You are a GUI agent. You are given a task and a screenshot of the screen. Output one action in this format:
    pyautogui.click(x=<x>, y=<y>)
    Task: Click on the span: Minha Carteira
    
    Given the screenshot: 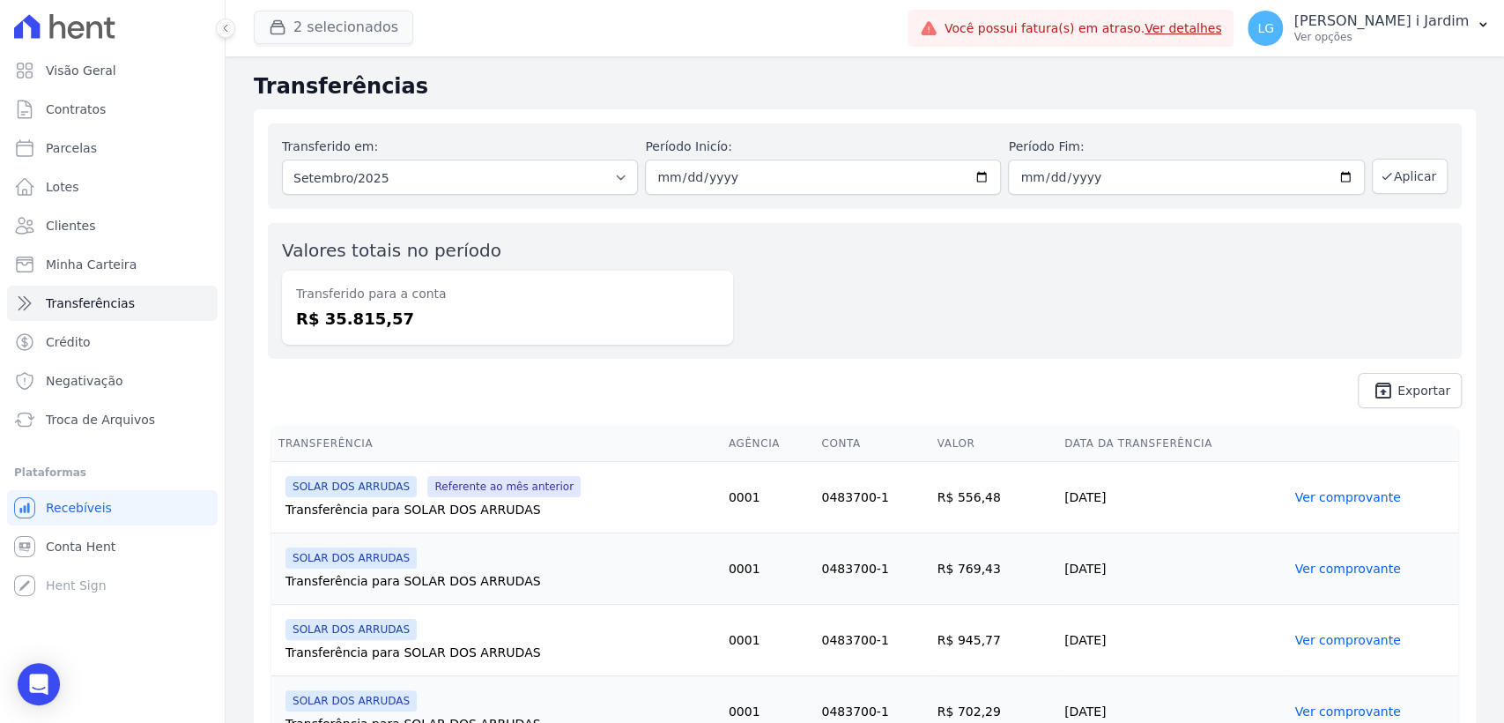 What is the action you would take?
    pyautogui.click(x=91, y=264)
    